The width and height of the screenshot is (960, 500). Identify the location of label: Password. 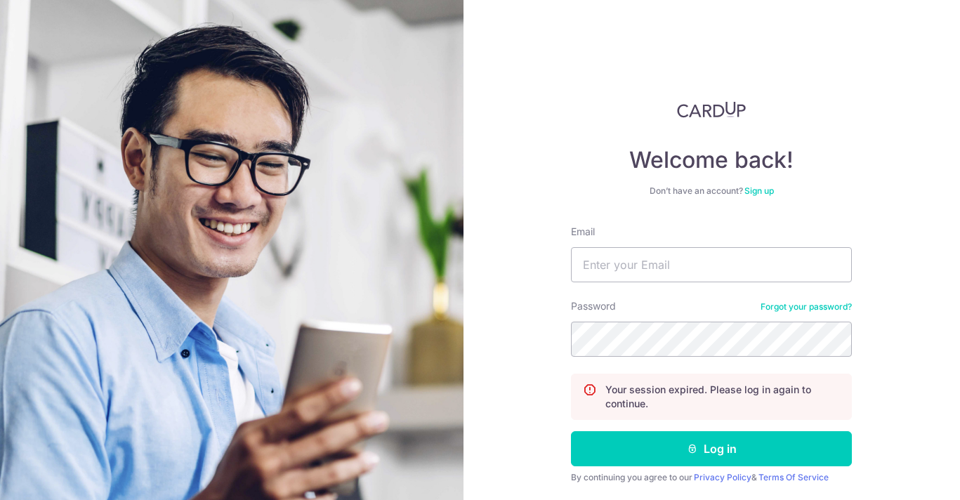
(593, 306).